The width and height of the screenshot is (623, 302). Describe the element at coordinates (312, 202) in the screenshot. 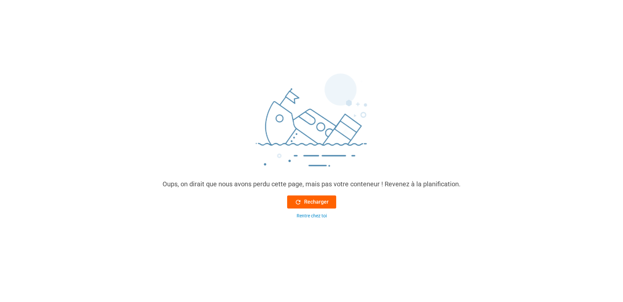

I see `button: Recharger` at that location.